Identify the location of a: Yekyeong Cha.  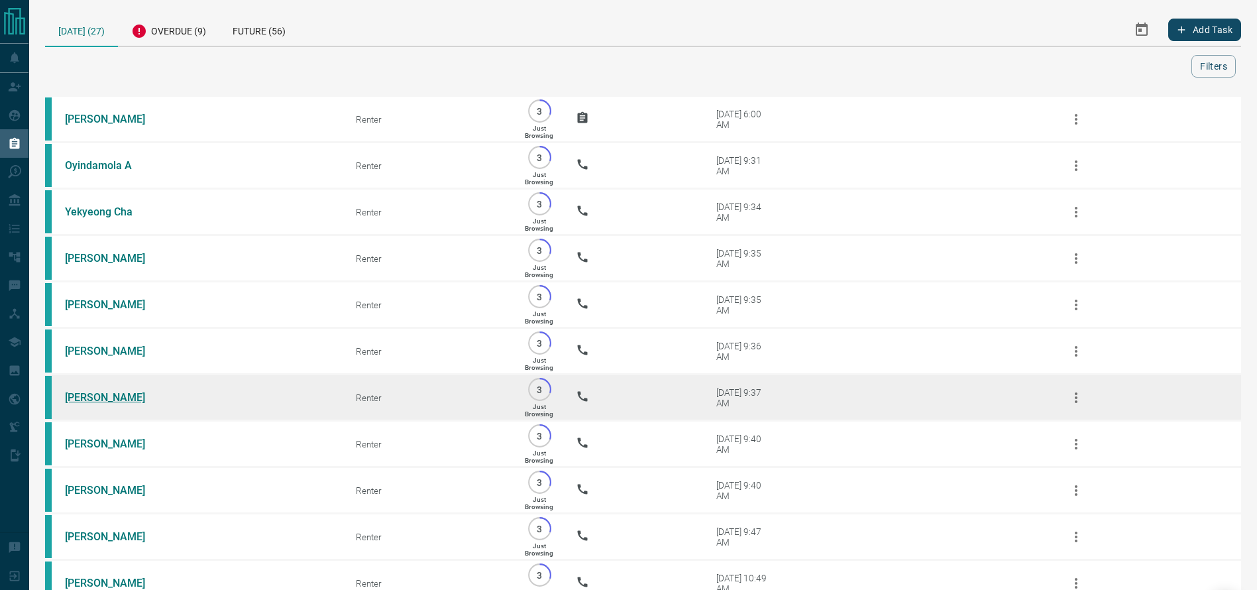
(115, 211).